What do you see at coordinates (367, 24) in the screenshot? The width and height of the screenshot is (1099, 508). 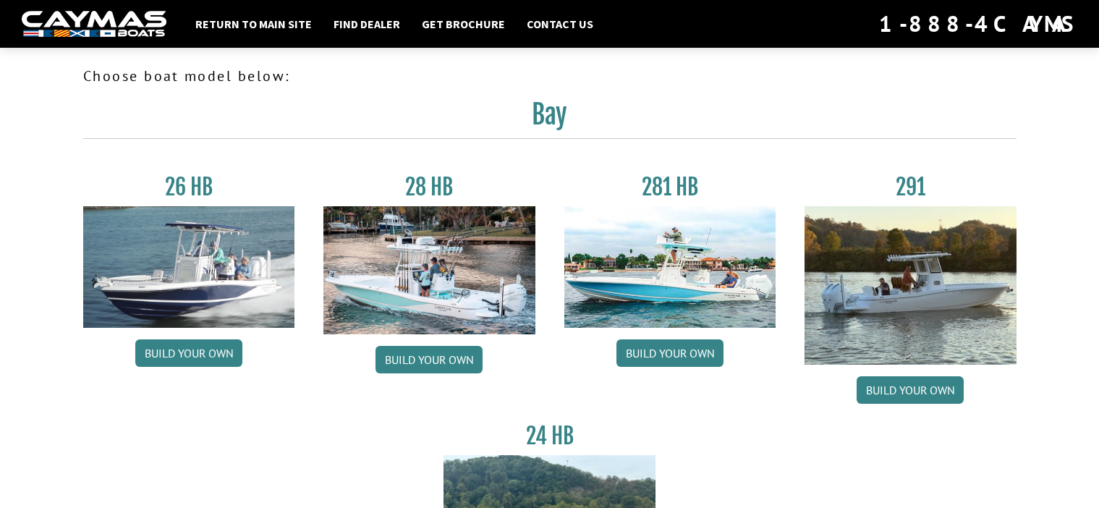 I see `a: Find Dealer` at bounding box center [367, 24].